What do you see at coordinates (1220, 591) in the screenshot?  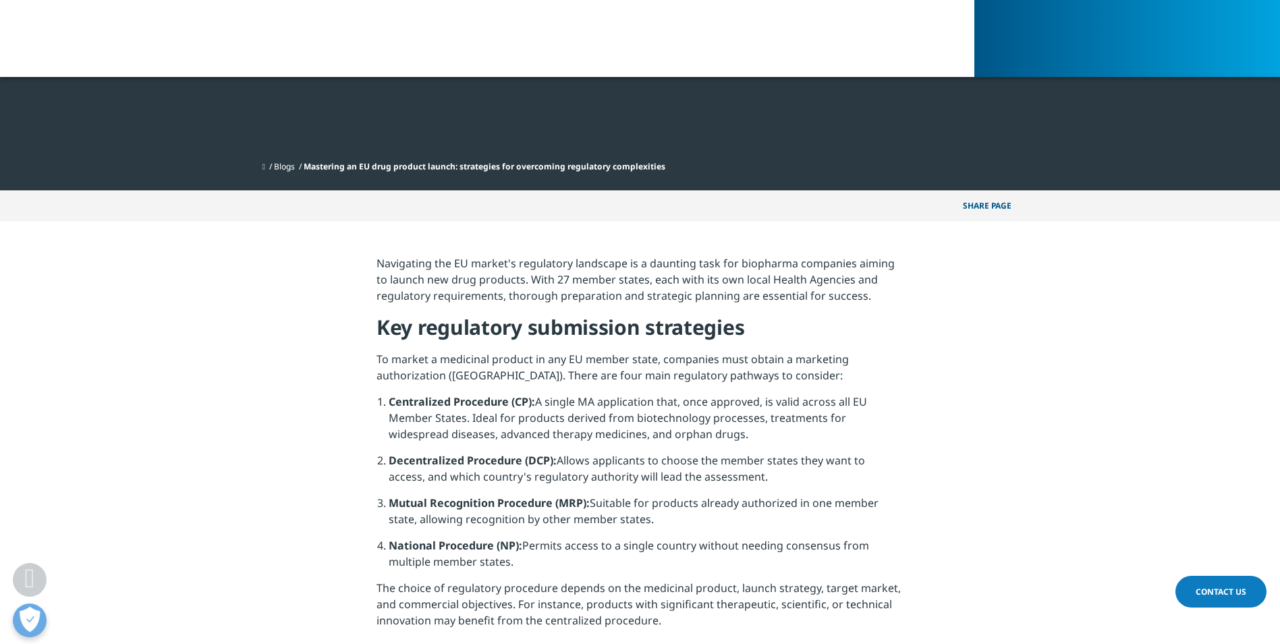 I see `span: Contact Us` at bounding box center [1220, 591].